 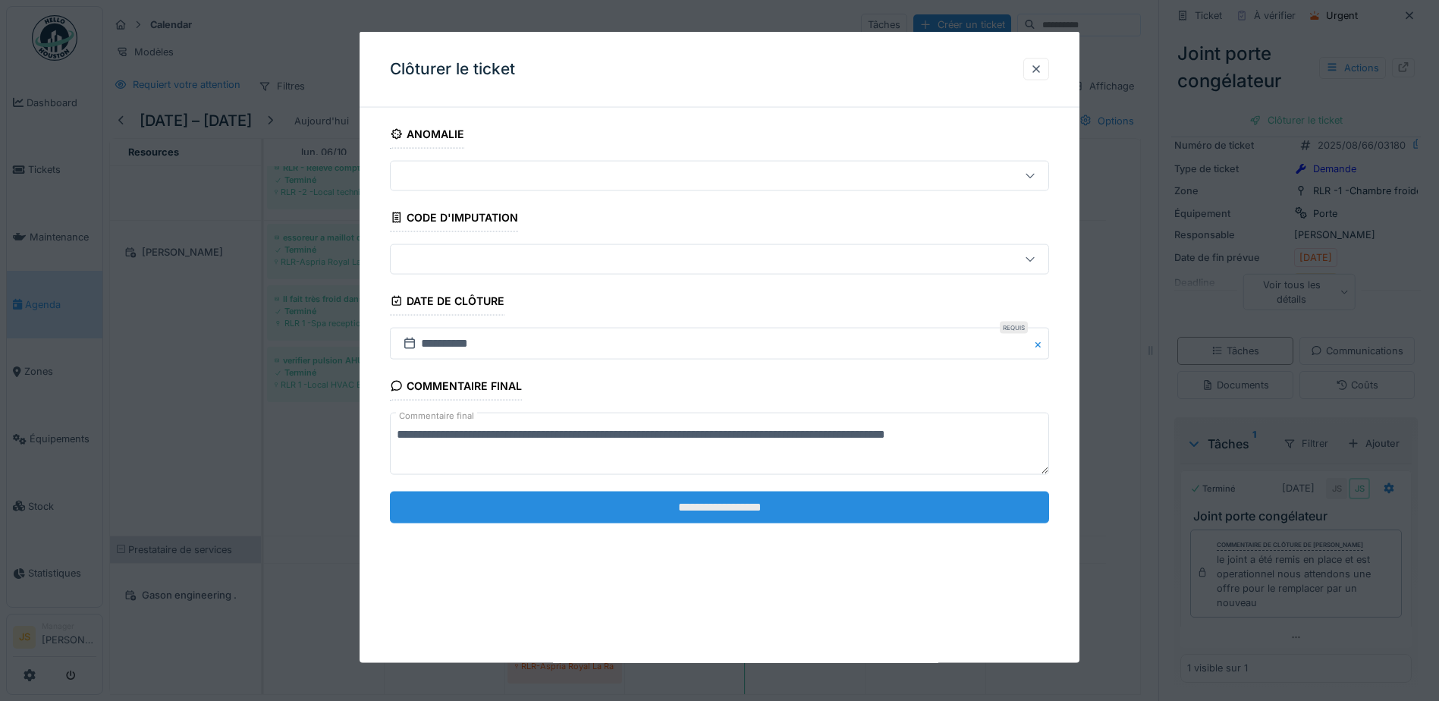 I want to click on h3: Clôturer le ticket, so click(x=452, y=69).